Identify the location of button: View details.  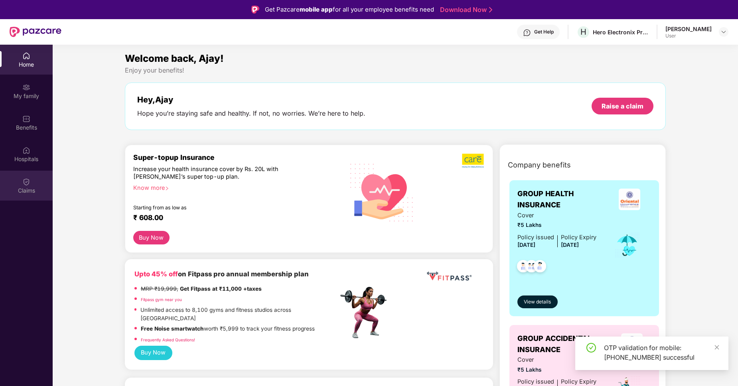
(538, 302).